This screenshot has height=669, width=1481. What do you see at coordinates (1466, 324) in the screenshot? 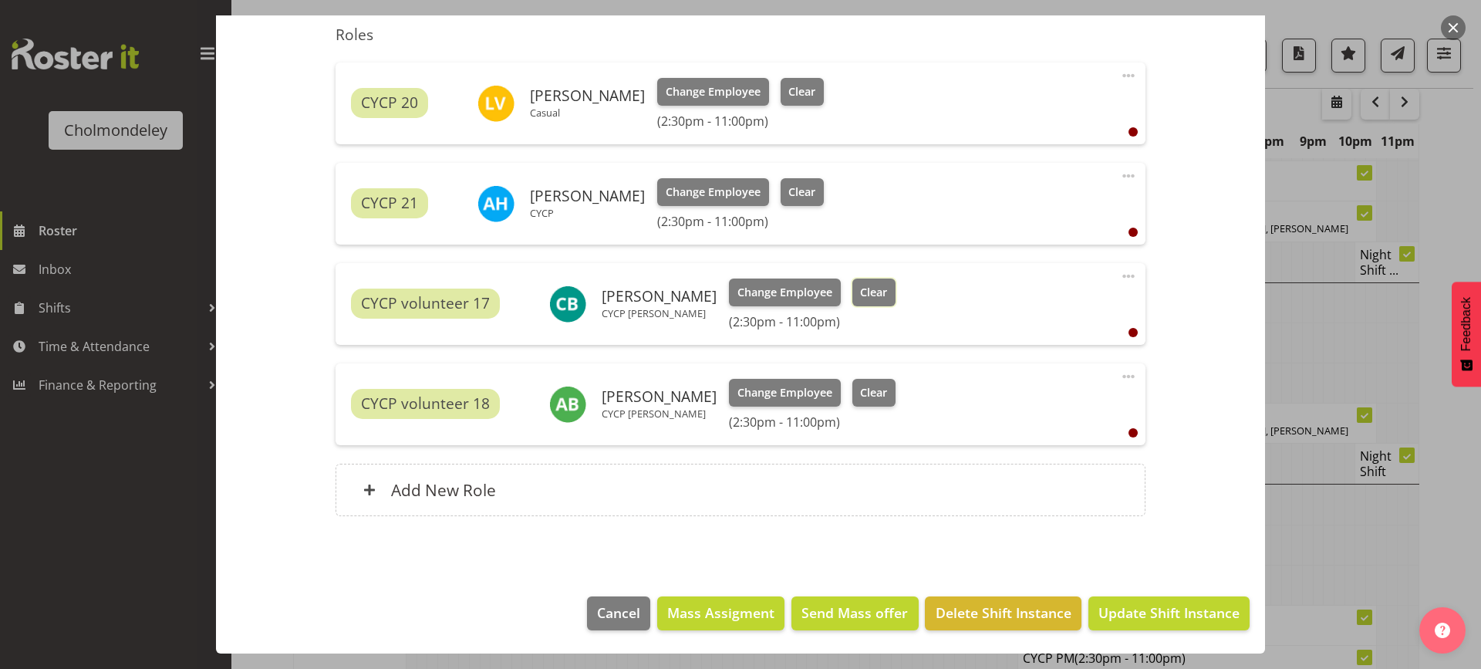
I see `span: Feedback` at bounding box center [1466, 324].